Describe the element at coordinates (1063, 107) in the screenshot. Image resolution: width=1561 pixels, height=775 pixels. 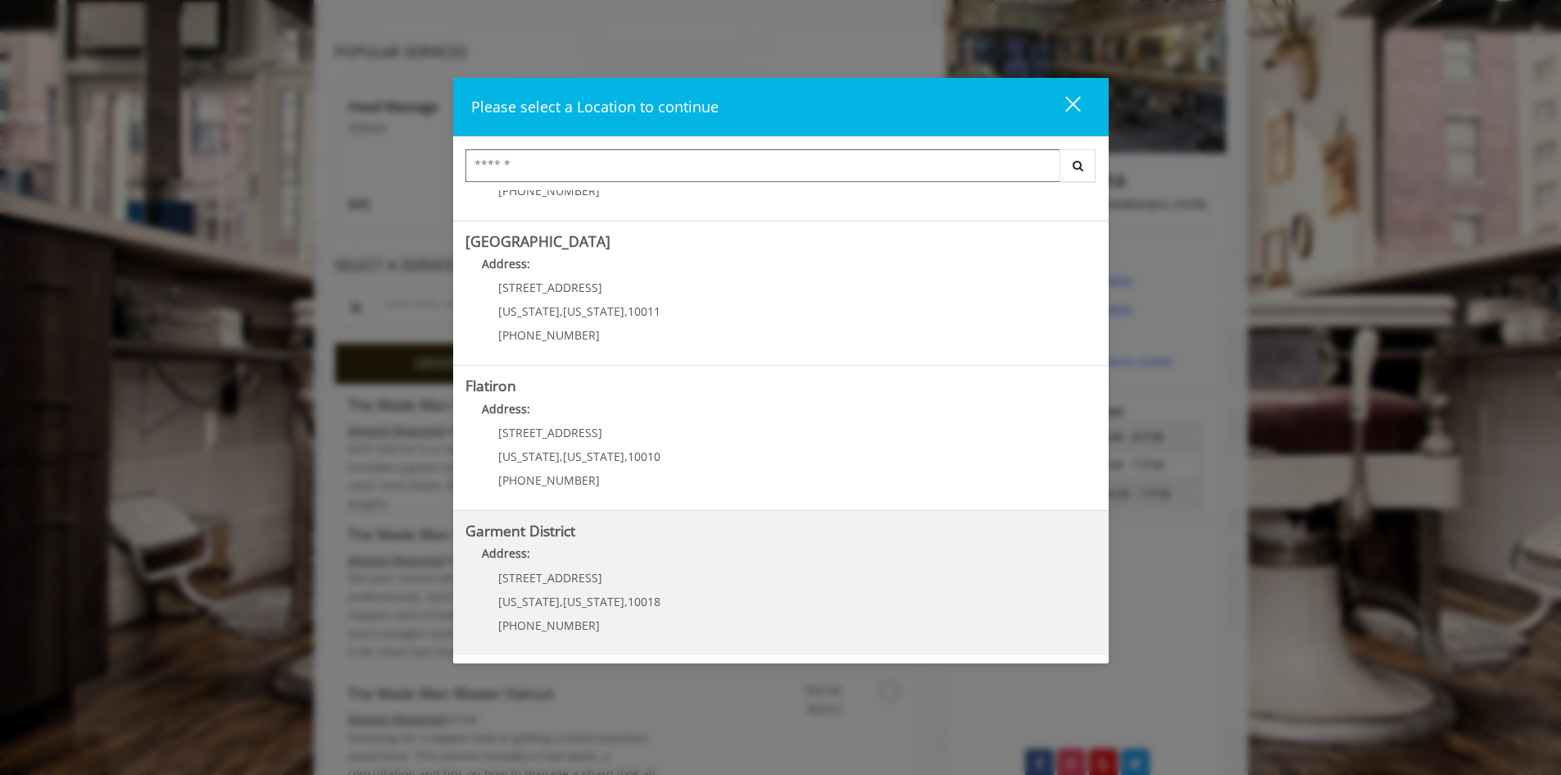
I see `div: close dialog` at that location.